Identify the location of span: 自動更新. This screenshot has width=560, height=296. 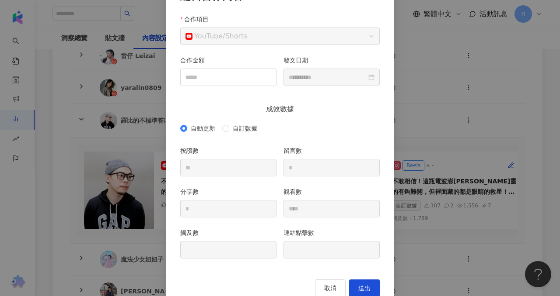
(203, 129).